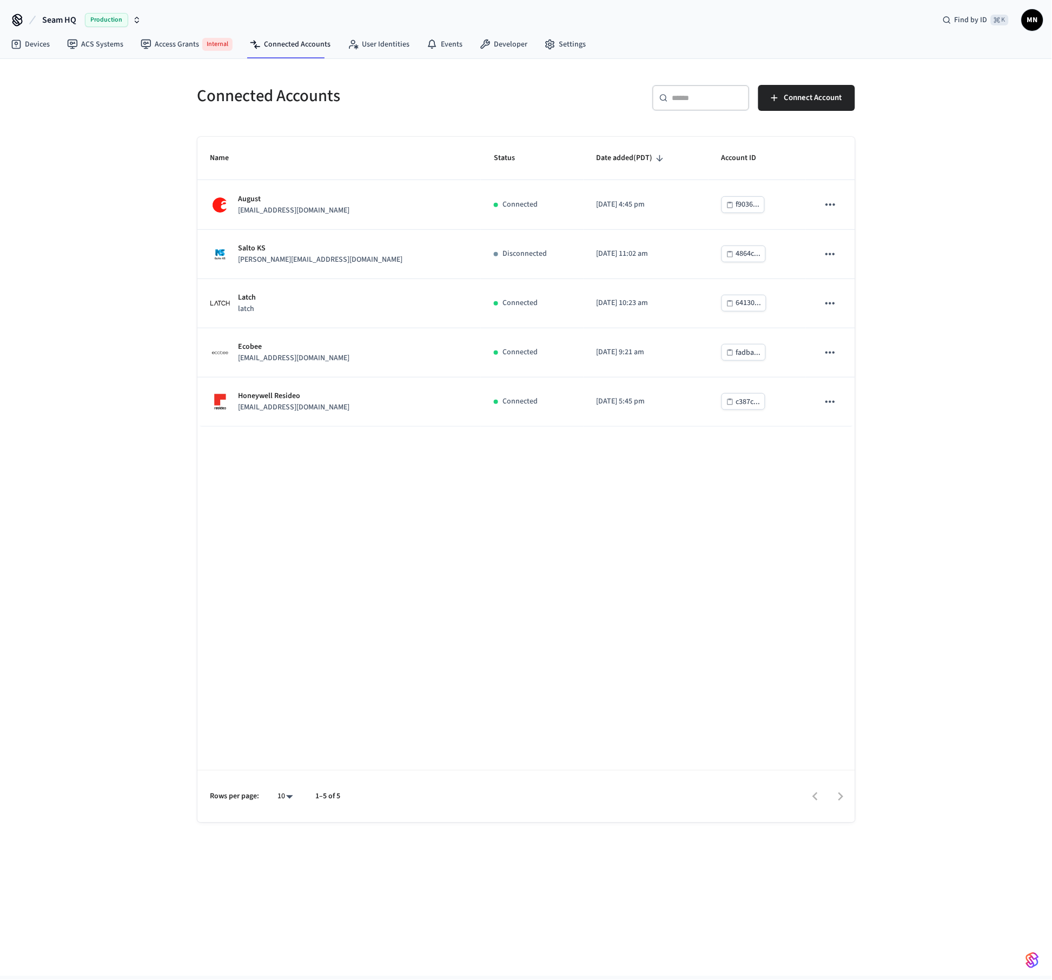 The image size is (1052, 980). I want to click on span: Name, so click(227, 158).